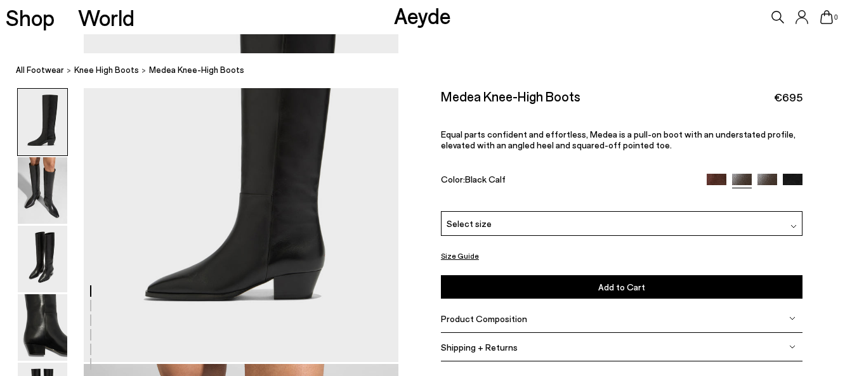 This screenshot has width=845, height=376. Describe the element at coordinates (40, 70) in the screenshot. I see `a: All Footwear` at that location.